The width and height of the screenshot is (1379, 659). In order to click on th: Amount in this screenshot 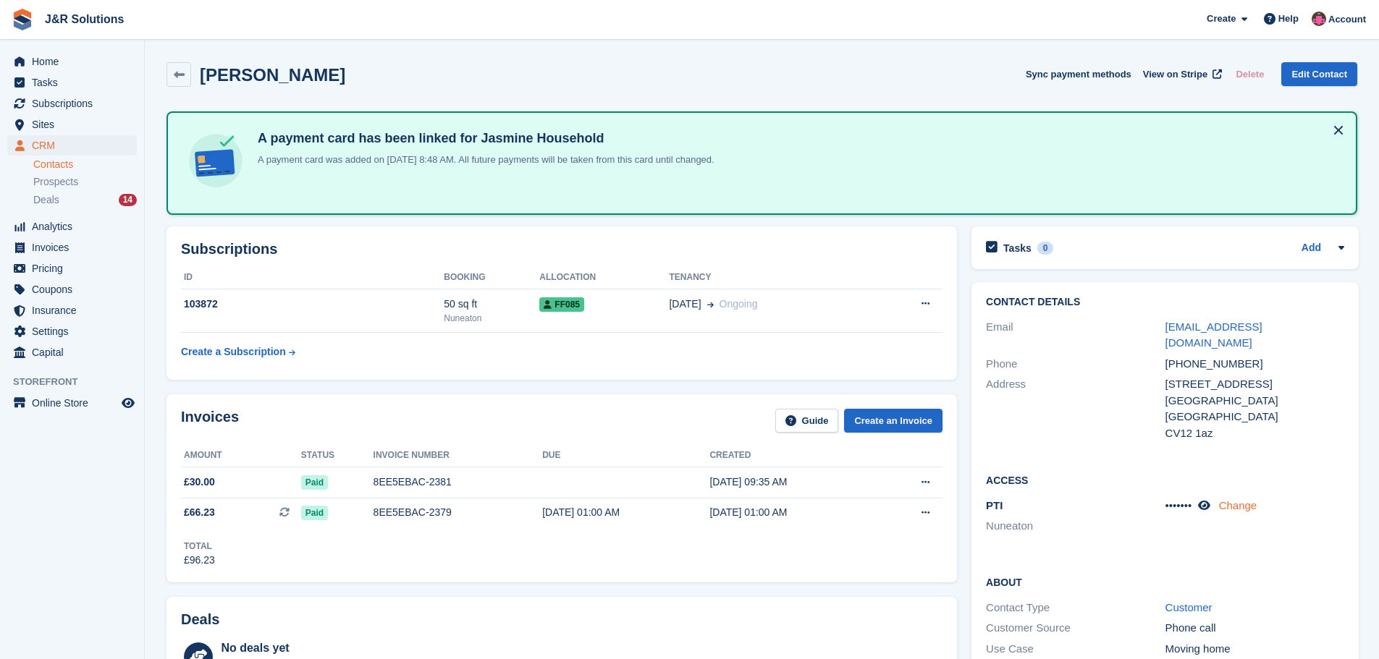, I will do `click(241, 456)`.